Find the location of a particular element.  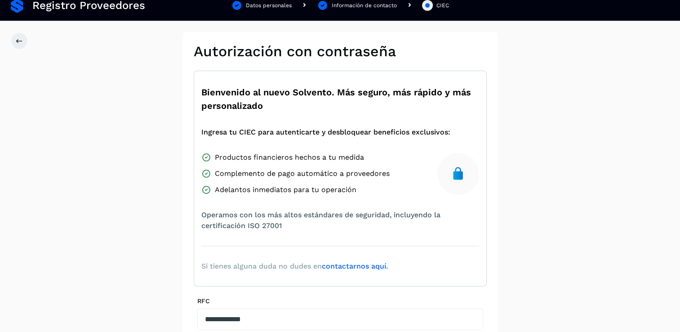

div: Información de contacto is located at coordinates (364, 5).